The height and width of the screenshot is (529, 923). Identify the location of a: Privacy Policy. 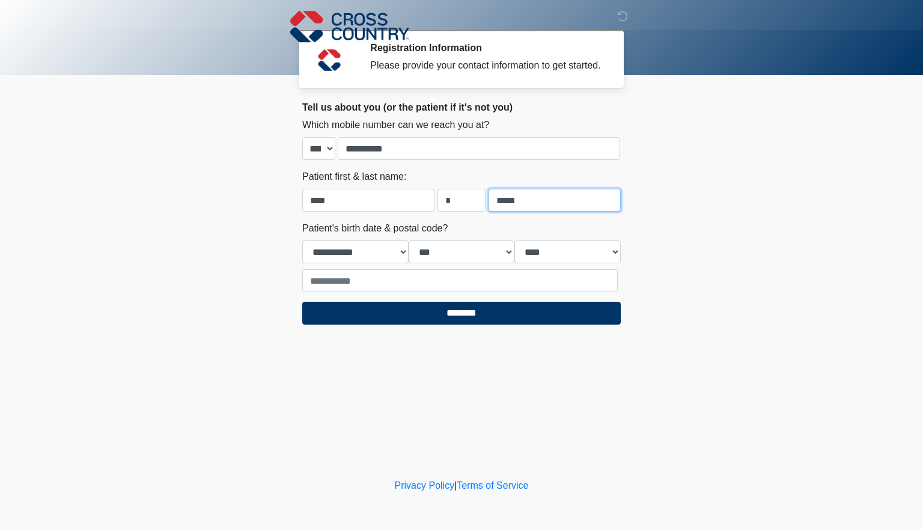
(425, 485).